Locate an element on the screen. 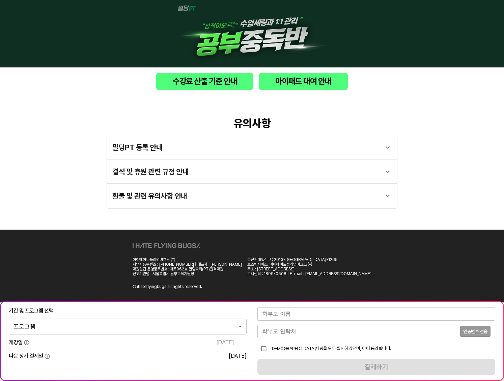  button: 수강료 산출 기준 안내 is located at coordinates (205, 81).